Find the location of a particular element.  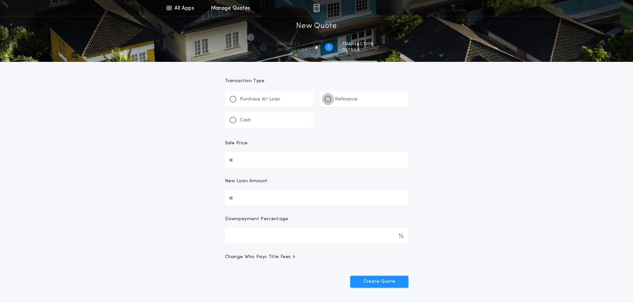

button: Change Who Pays Title Fees is located at coordinates (316, 257).